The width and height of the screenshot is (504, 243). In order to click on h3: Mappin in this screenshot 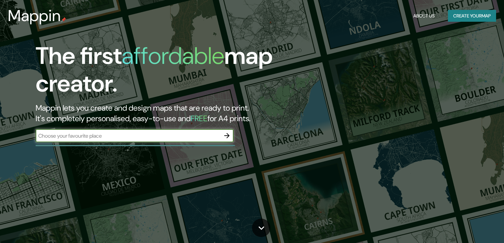, I will do `click(34, 16)`.